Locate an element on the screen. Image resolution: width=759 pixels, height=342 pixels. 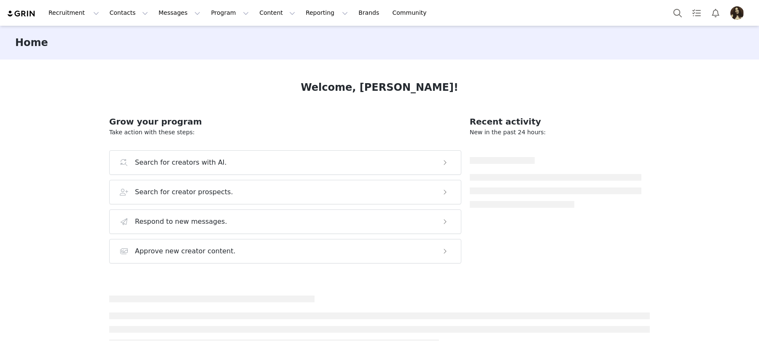
a: Brands is located at coordinates (370, 13).